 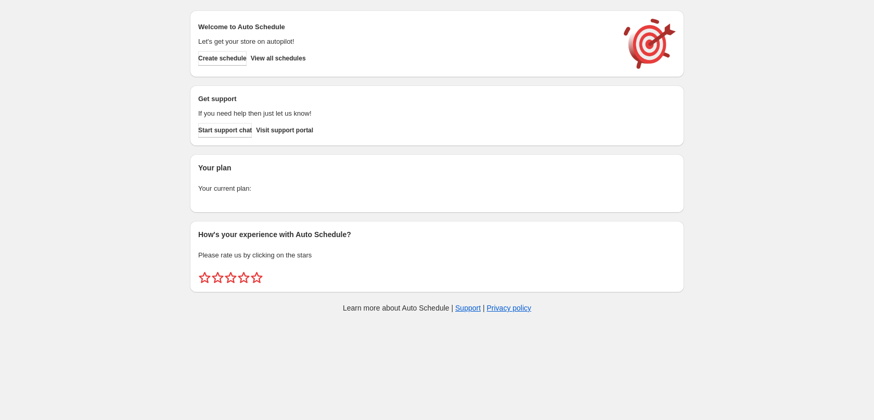 I want to click on span: Visit support portal, so click(x=285, y=130).